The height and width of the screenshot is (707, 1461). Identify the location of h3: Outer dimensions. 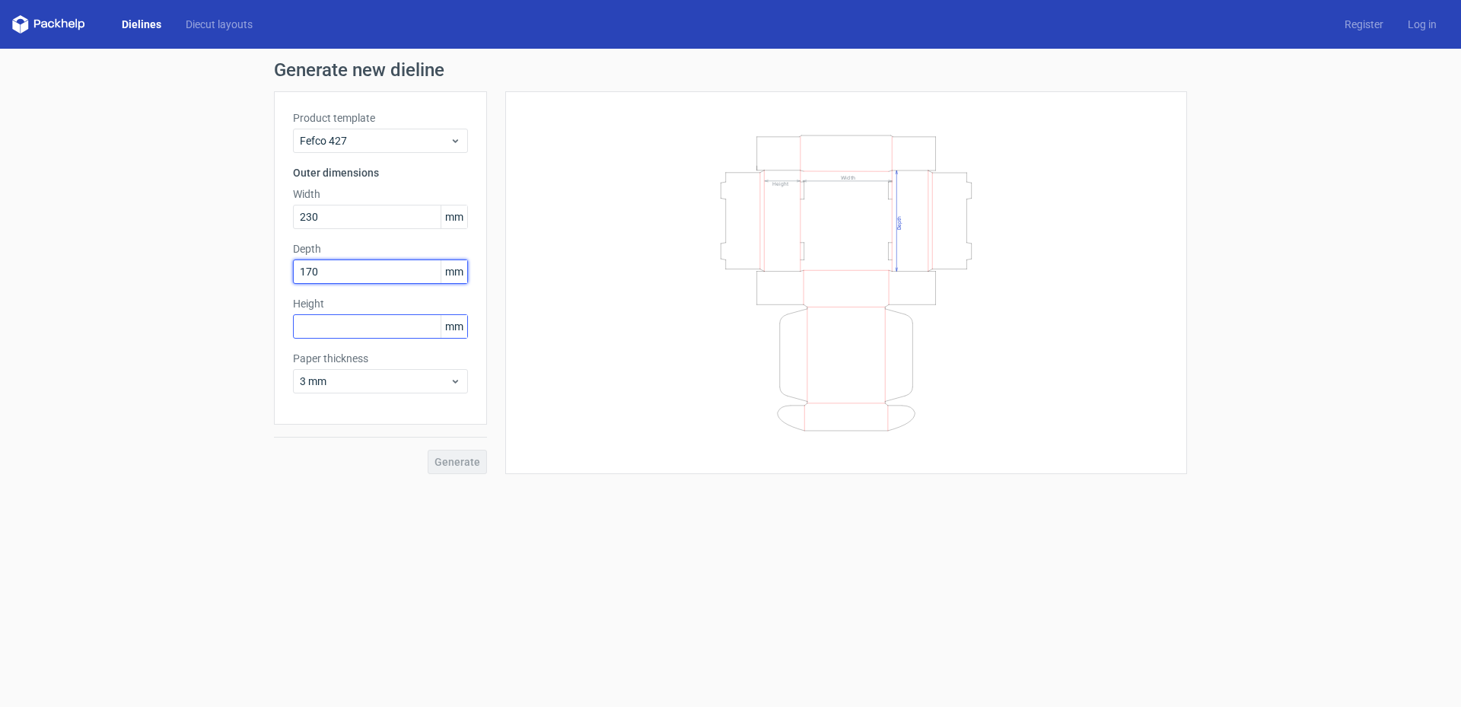
(381, 173).